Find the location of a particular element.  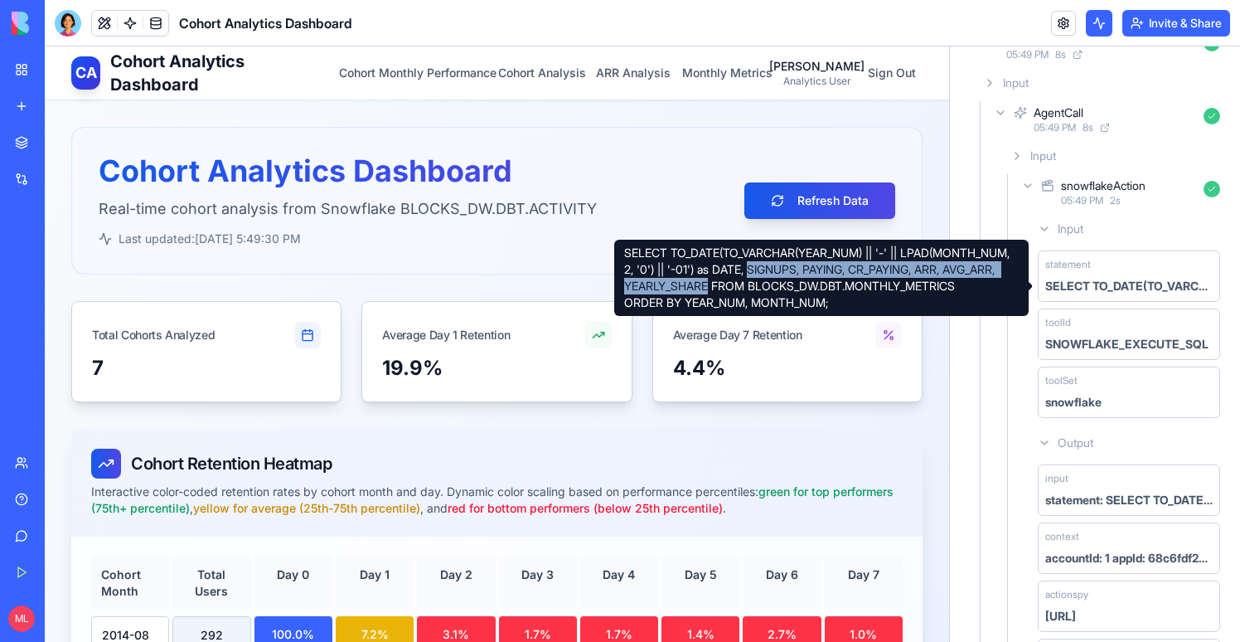

div: 2014-08 is located at coordinates (85, 589).